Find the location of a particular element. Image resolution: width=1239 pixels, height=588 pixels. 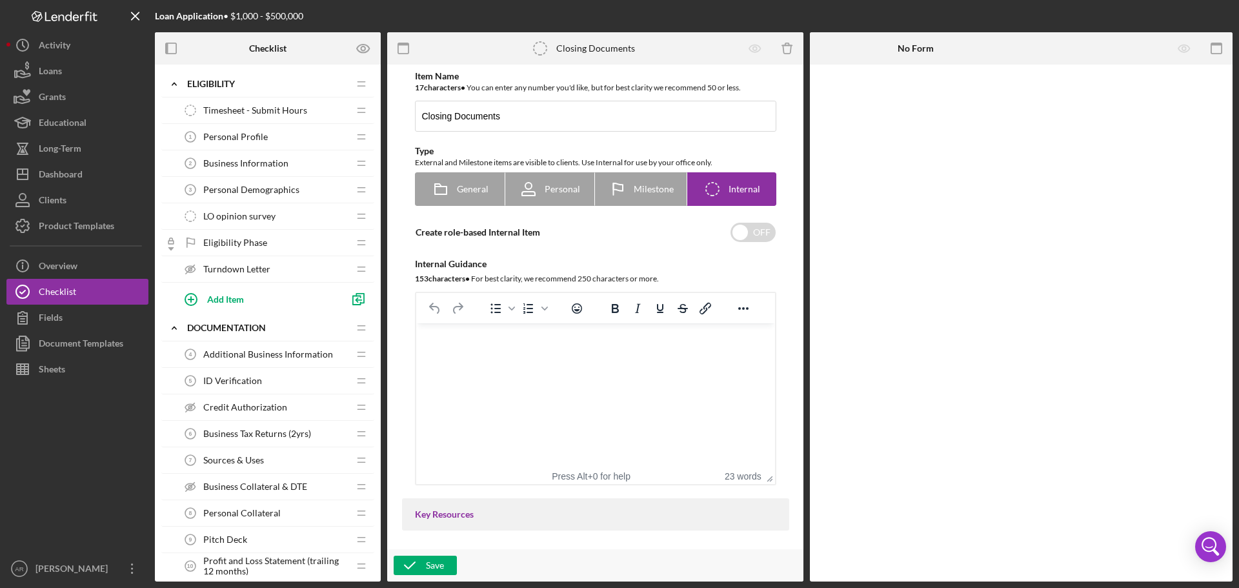

div: Checklist is located at coordinates (57, 293).